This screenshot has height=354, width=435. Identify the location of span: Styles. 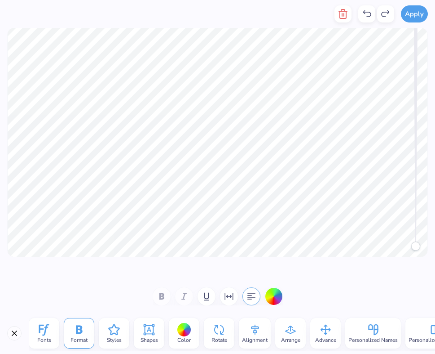
(114, 340).